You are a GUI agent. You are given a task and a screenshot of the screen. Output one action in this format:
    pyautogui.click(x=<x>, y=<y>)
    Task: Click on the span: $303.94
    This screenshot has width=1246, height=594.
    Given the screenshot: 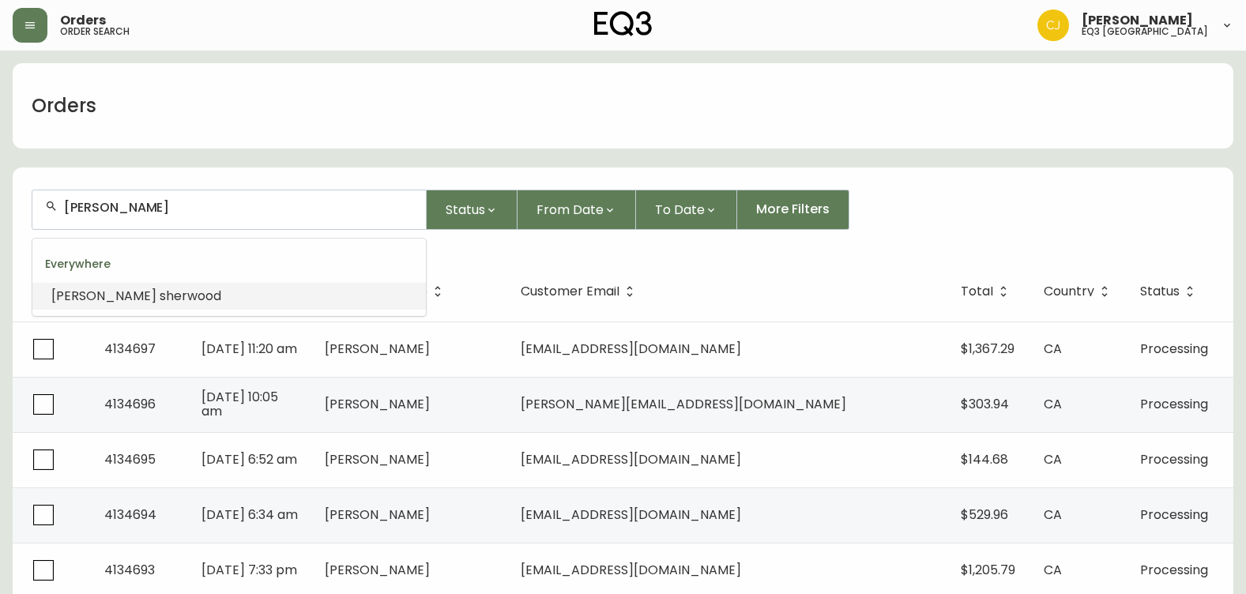 What is the action you would take?
    pyautogui.click(x=984, y=404)
    